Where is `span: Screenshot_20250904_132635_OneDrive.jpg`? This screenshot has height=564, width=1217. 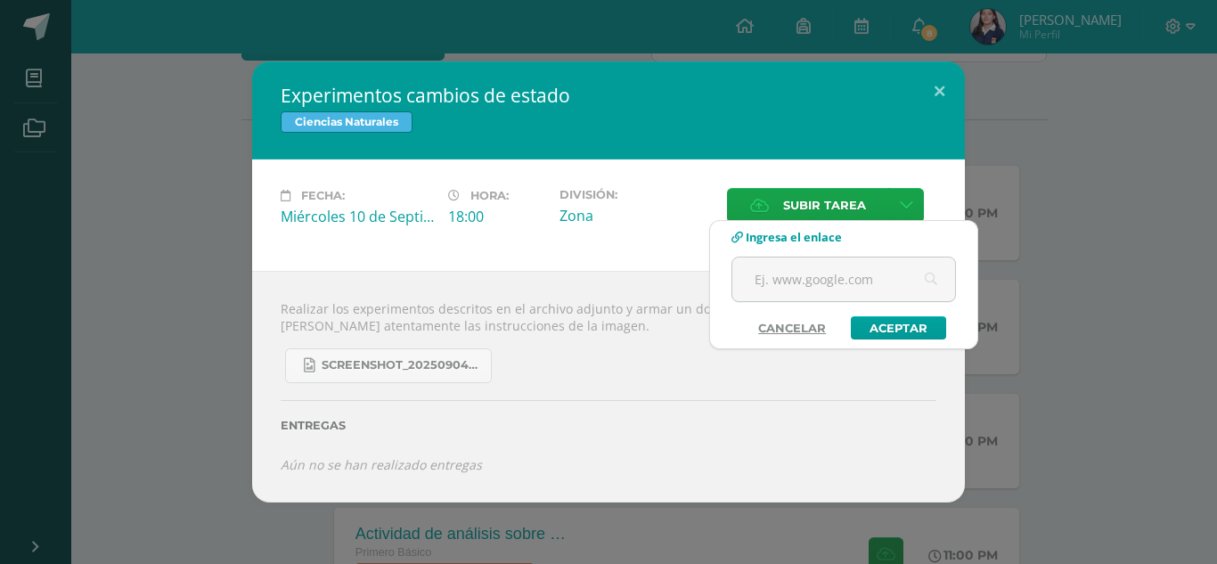
span: Screenshot_20250904_132635_OneDrive.jpg is located at coordinates (402, 365).